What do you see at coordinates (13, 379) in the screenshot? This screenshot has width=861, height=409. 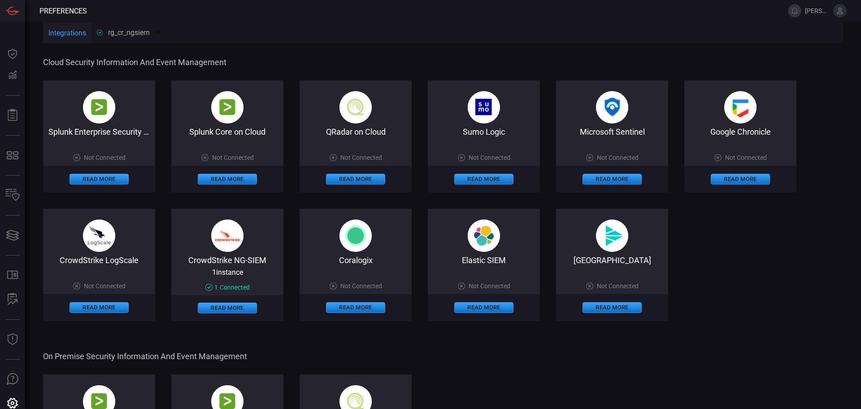 I see `button: Ask Us A Question` at bounding box center [13, 379].